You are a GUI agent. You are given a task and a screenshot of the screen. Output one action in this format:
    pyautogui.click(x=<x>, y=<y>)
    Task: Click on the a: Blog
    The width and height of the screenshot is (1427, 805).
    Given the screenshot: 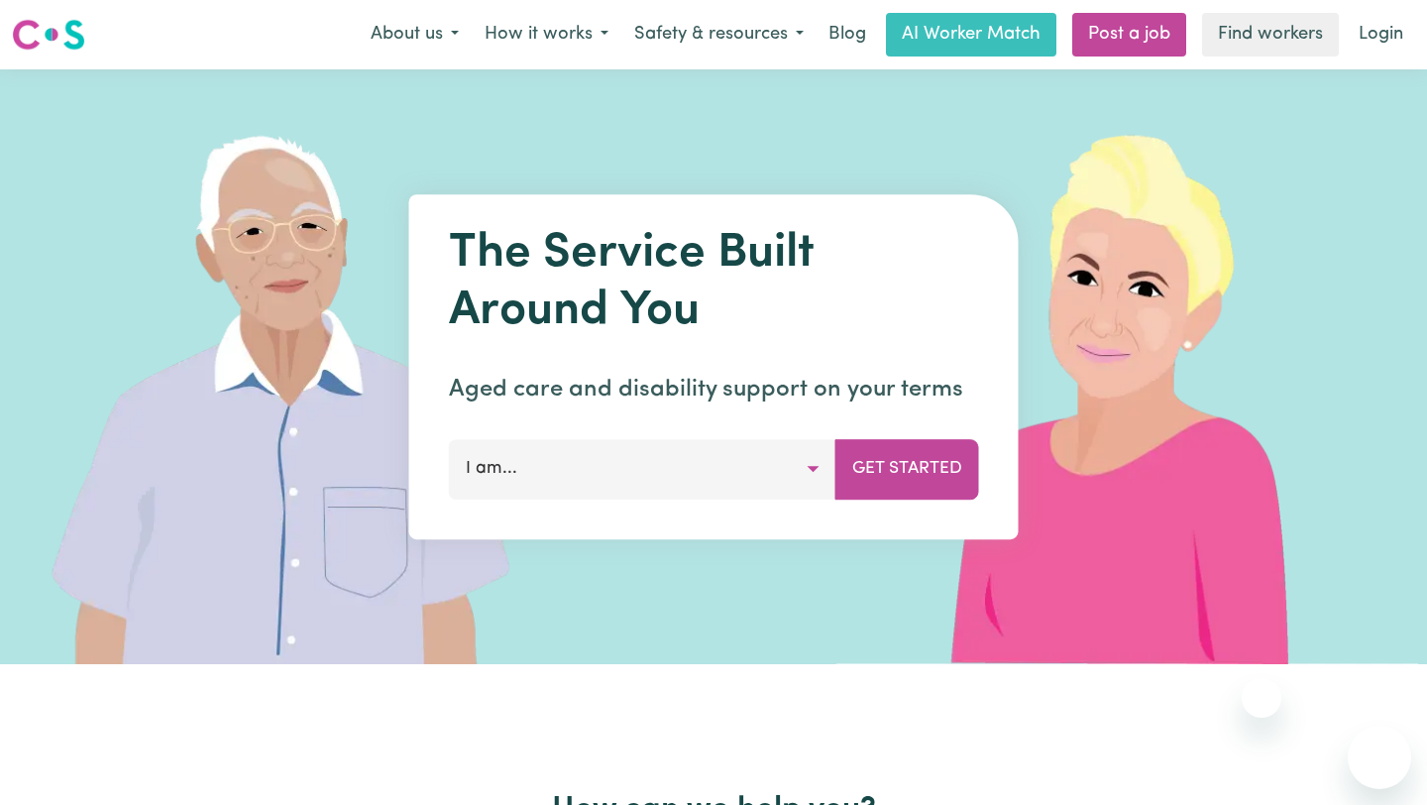 What is the action you would take?
    pyautogui.click(x=847, y=35)
    